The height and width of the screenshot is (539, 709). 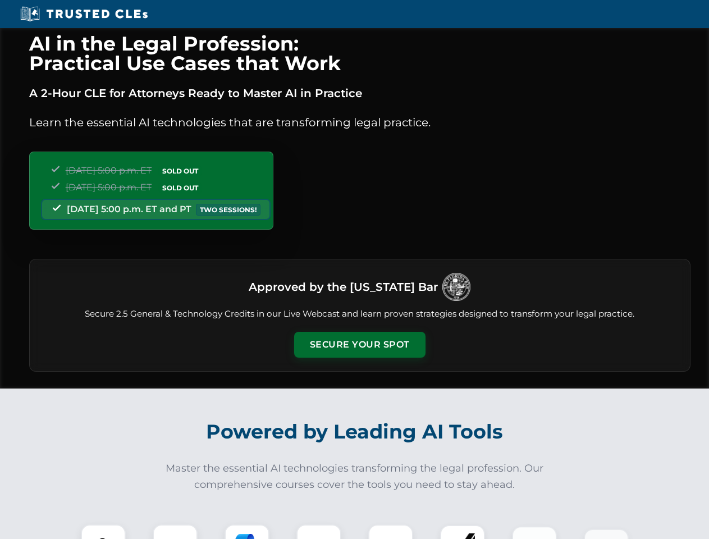 What do you see at coordinates (355, 432) in the screenshot?
I see `h2: Powered by Leading AI Tools` at bounding box center [355, 432].